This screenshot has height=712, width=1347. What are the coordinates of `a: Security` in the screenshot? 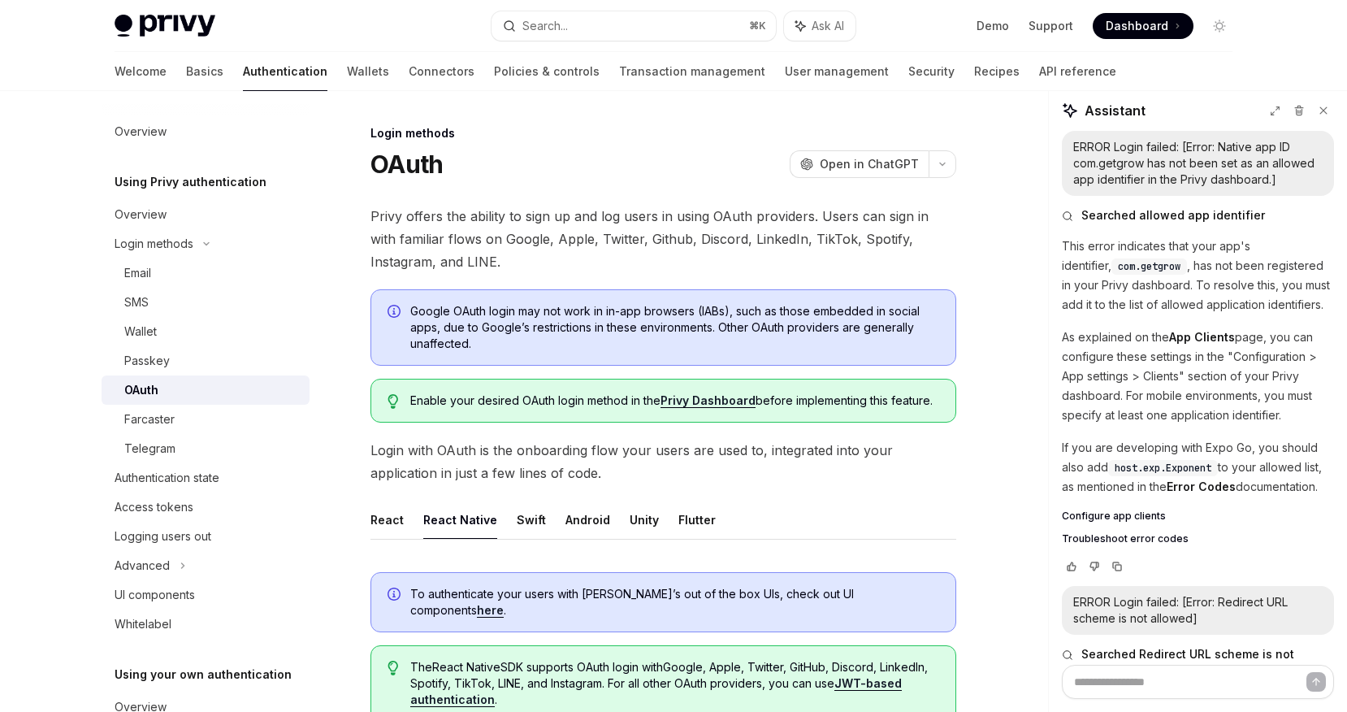 It's located at (931, 71).